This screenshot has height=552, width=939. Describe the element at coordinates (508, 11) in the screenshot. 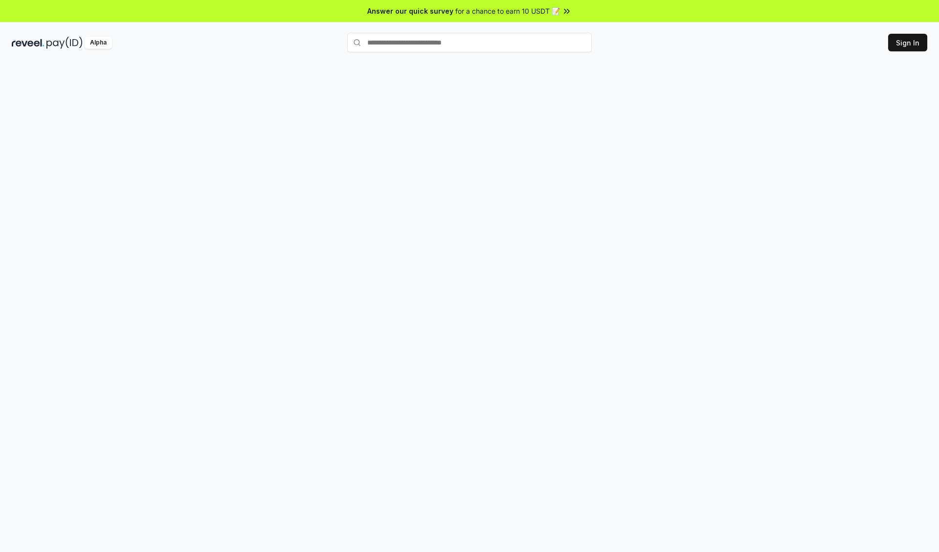

I see `span: for a chance to earn 10 USDT 📝` at that location.